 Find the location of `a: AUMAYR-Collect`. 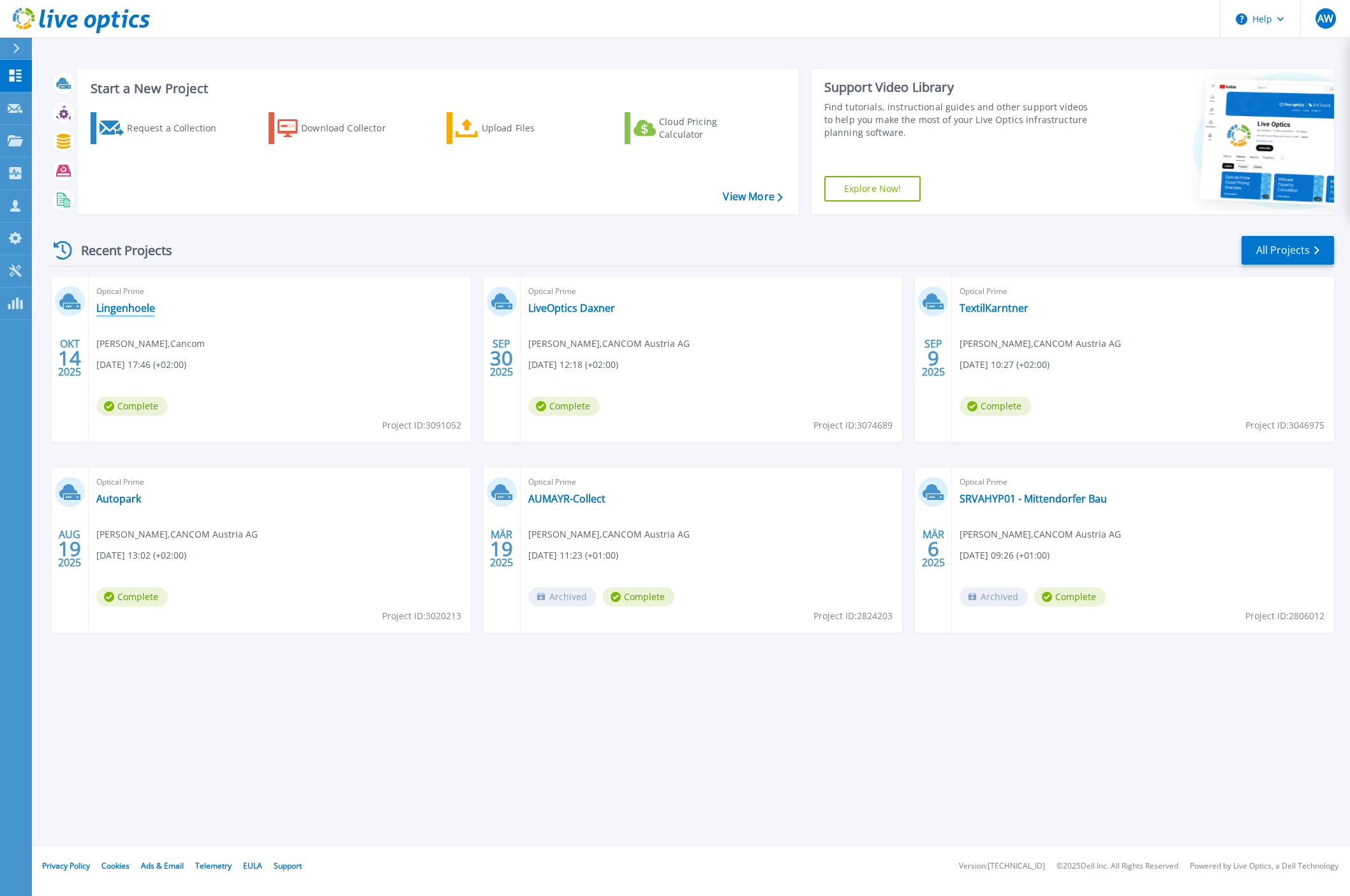

a: AUMAYR-Collect is located at coordinates (567, 499).